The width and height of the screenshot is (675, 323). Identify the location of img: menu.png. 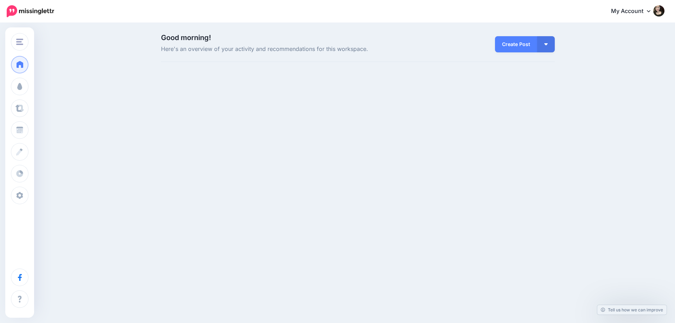
(20, 42).